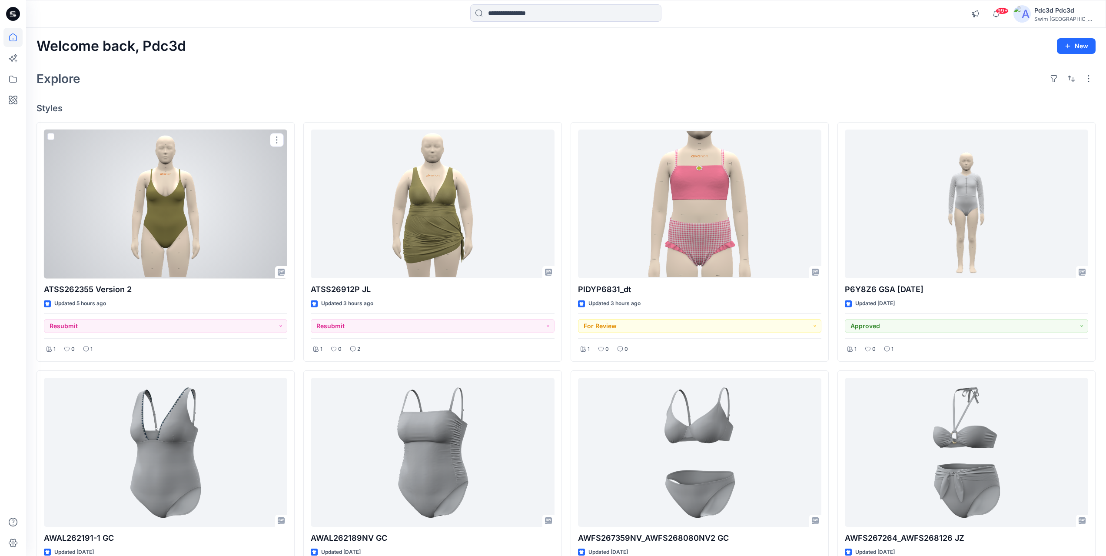 This screenshot has height=556, width=1106. What do you see at coordinates (1064, 10) in the screenshot?
I see `div: Pdc3d Pdc3d` at bounding box center [1064, 10].